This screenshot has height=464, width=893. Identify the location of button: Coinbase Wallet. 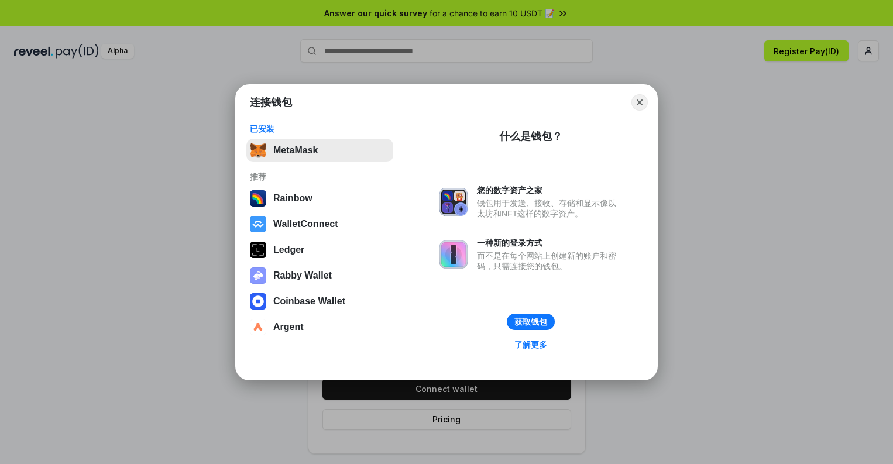
(320, 301).